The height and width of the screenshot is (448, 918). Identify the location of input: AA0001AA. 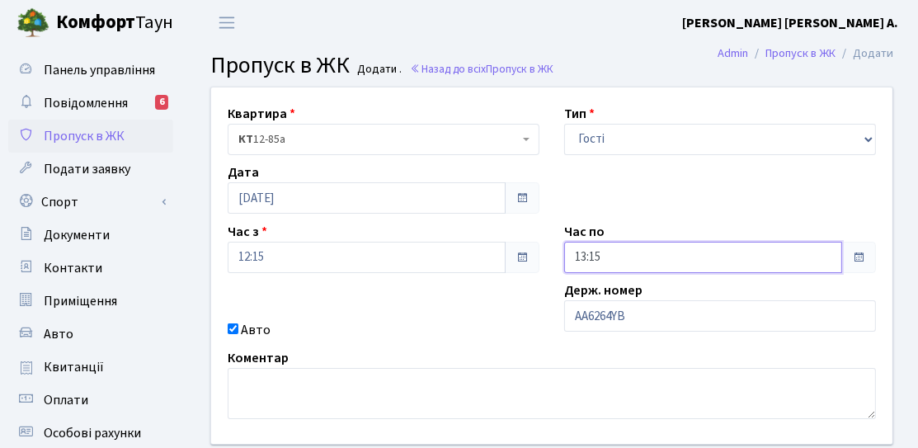
(720, 316).